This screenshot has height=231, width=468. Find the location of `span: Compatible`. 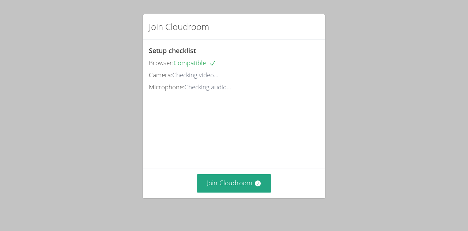

span: Compatible is located at coordinates (195, 63).